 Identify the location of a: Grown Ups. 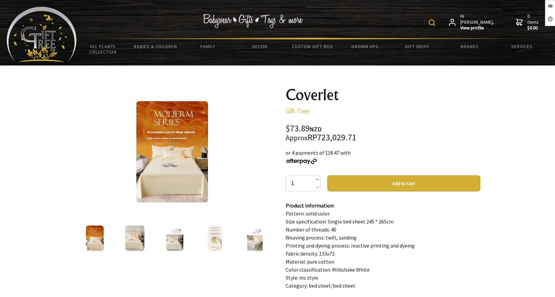
(365, 46).